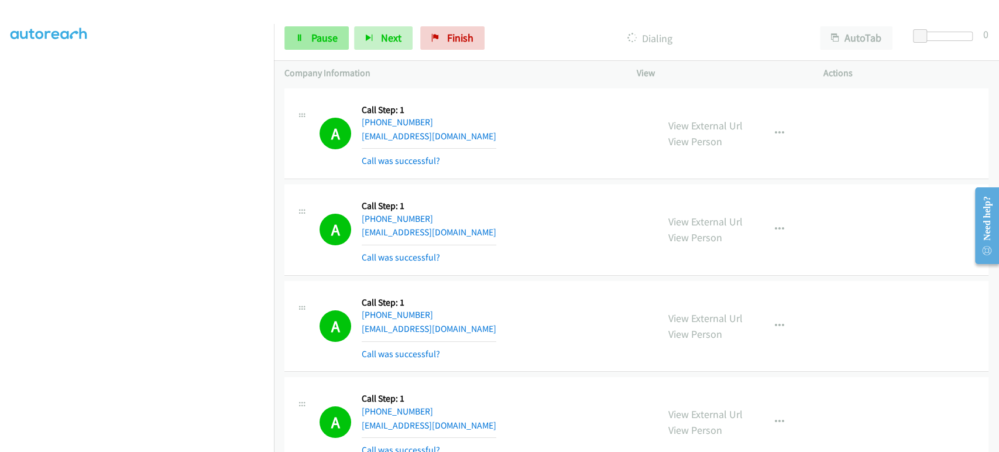 The width and height of the screenshot is (999, 452). Describe the element at coordinates (21, 39) in the screenshot. I see `div: Need help?` at that location.